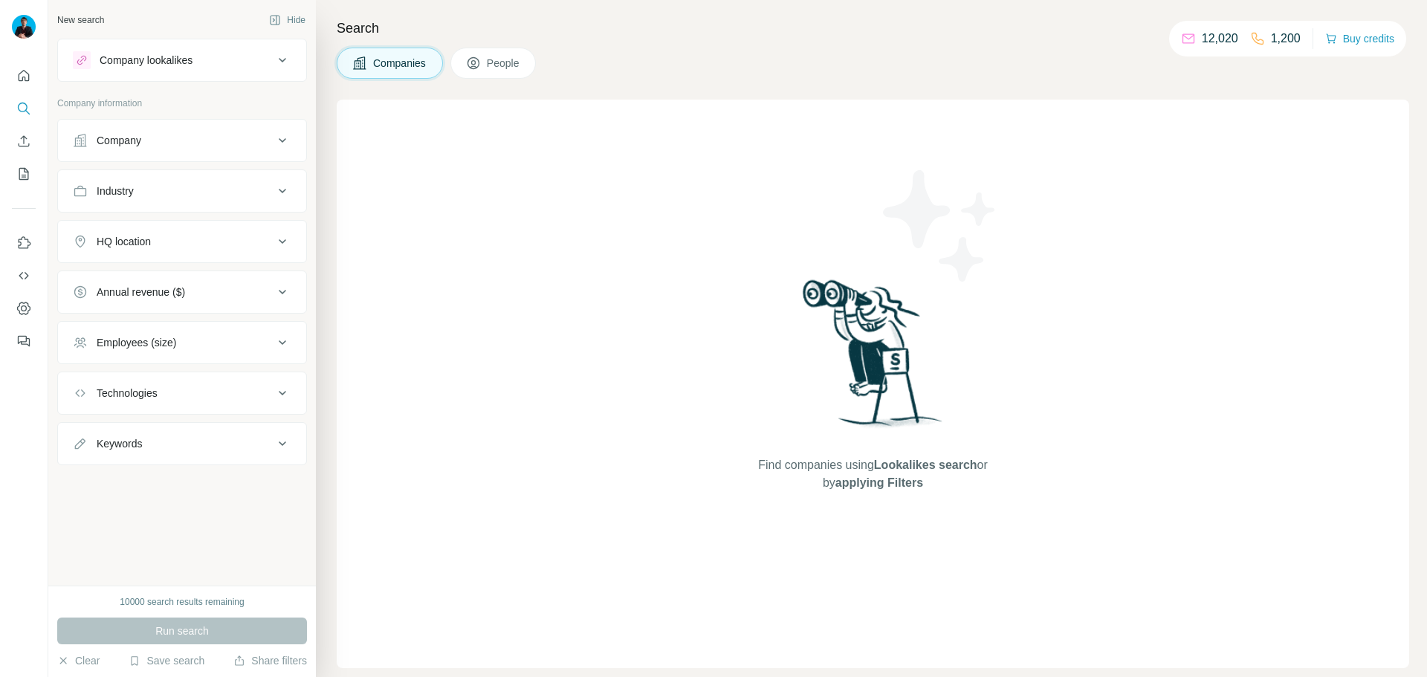 Image resolution: width=1427 pixels, height=677 pixels. I want to click on span: applying Filters, so click(879, 482).